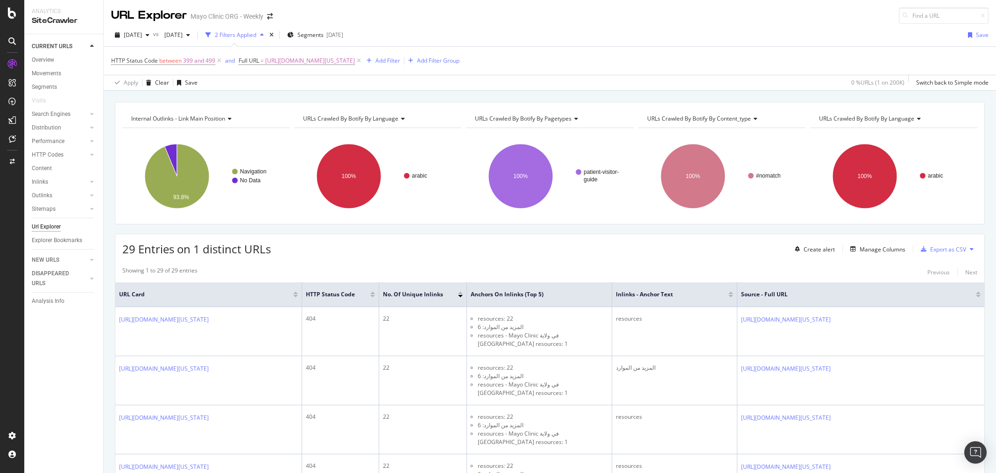 This screenshot has height=473, width=996. I want to click on div: Sitemaps, so click(43, 209).